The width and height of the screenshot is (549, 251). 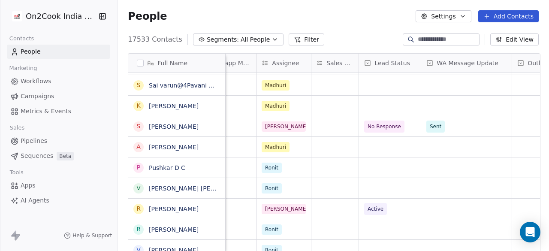 I want to click on span: Sales, so click(x=17, y=128).